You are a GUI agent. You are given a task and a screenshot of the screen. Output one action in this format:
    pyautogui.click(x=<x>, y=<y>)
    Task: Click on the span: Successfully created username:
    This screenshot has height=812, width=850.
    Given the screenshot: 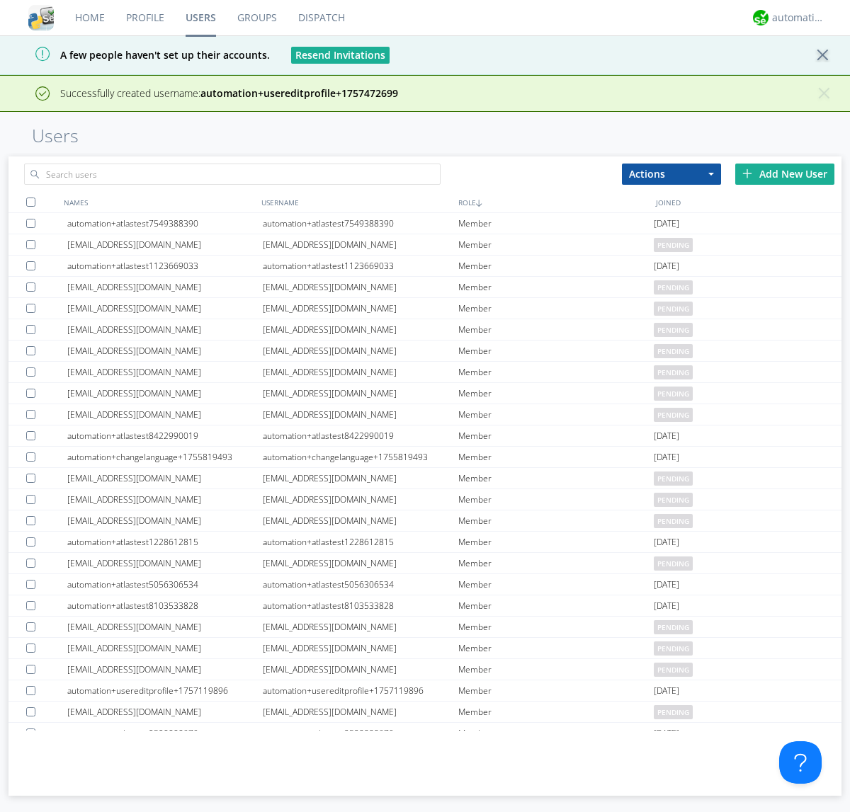 What is the action you would take?
    pyautogui.click(x=229, y=93)
    